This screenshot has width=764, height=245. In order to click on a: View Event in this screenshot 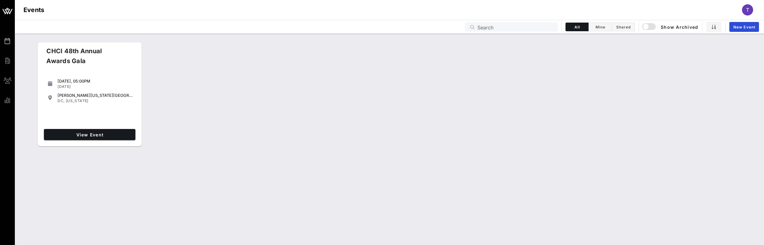, I will do `click(90, 134)`.